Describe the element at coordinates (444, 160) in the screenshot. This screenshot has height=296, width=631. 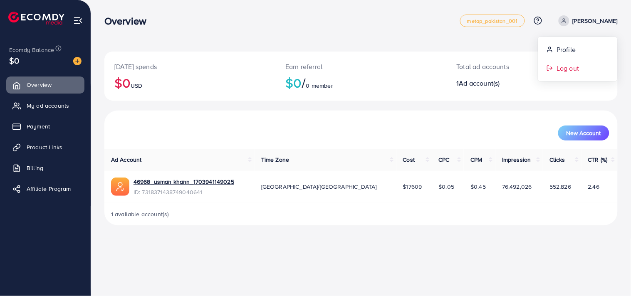
I see `span: CPC` at that location.